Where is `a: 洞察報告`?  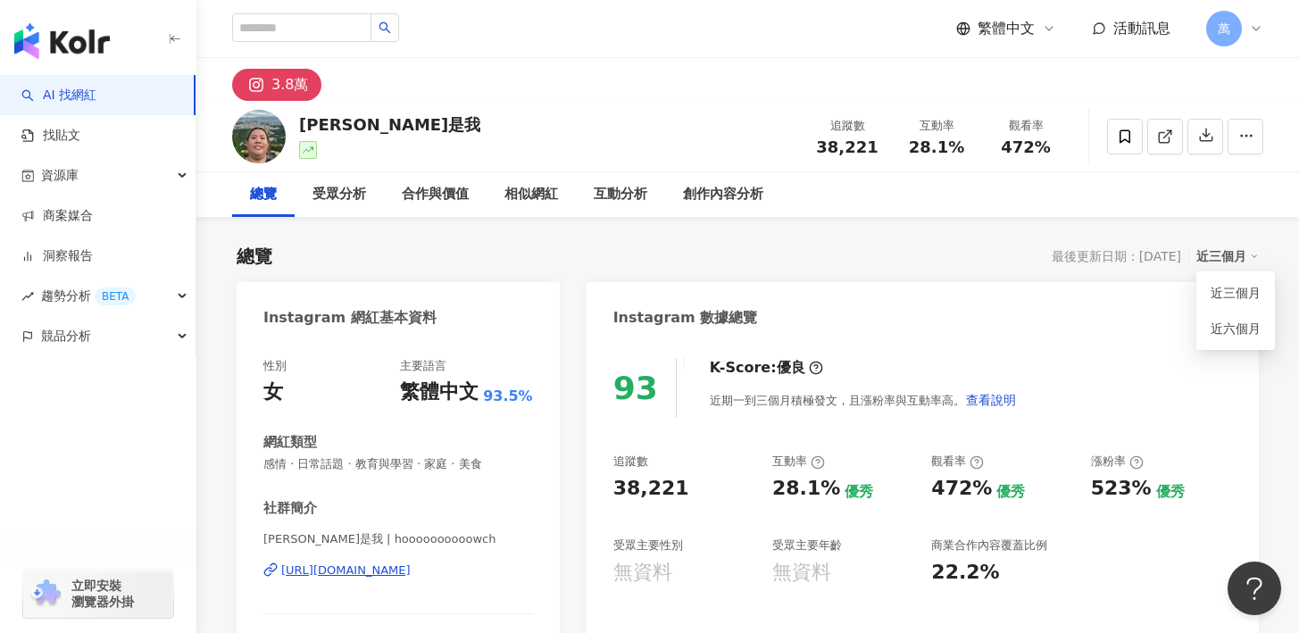
a: 洞察報告 is located at coordinates (57, 256).